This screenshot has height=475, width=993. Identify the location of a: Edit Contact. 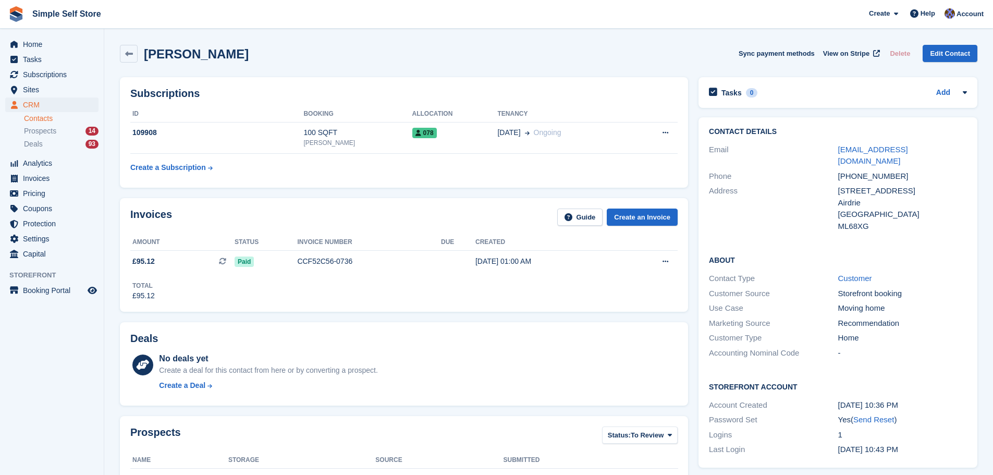
(949, 53).